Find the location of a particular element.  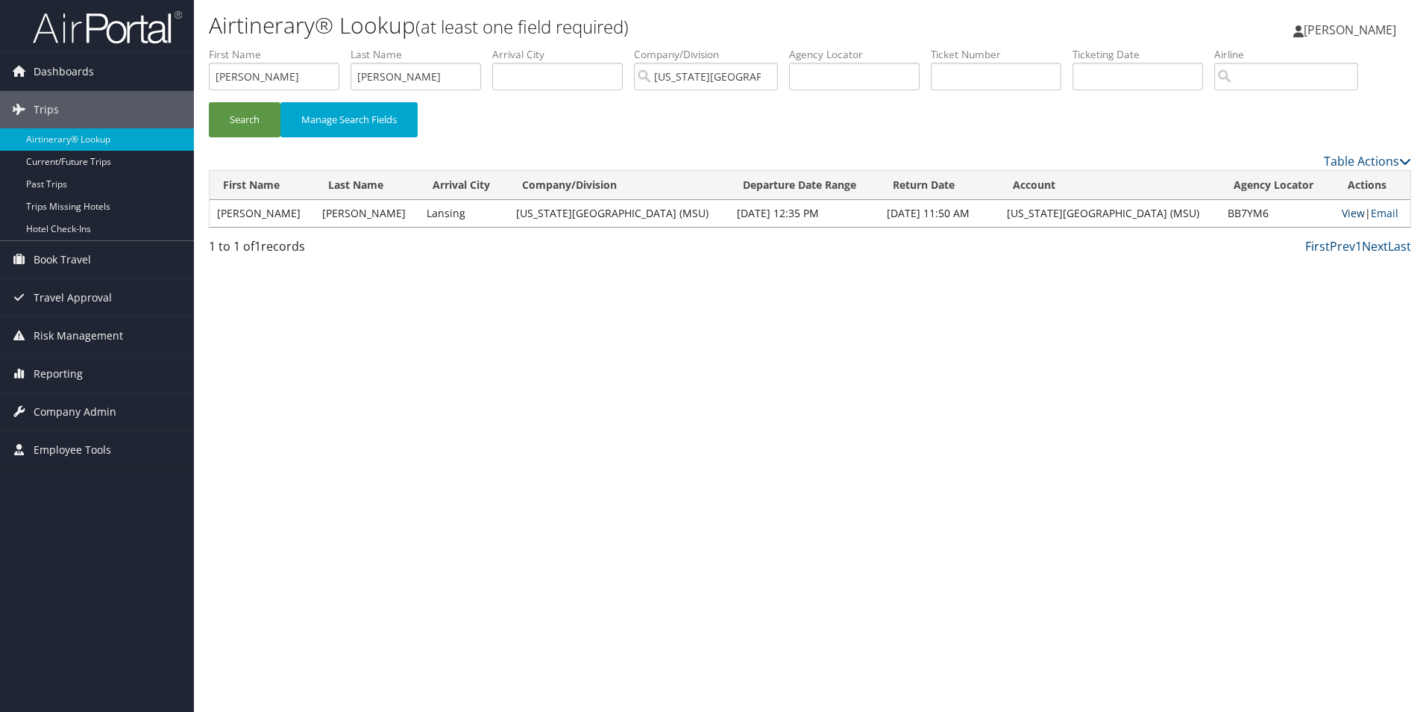

label: Airline is located at coordinates (1292, 54).